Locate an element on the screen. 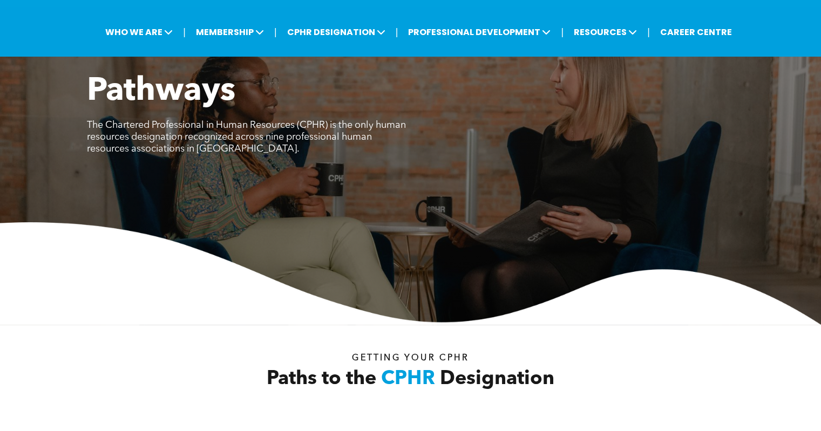 The image size is (821, 431). span: CPHR is located at coordinates (408, 379).